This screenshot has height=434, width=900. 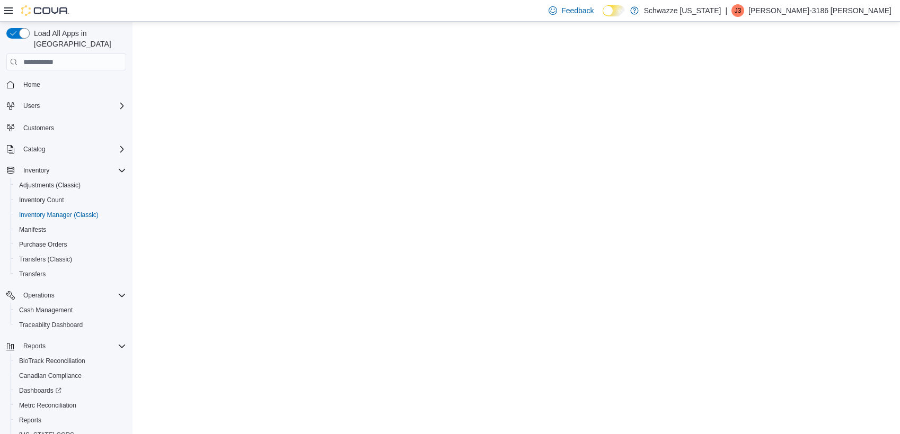 I want to click on a: Transfers (Classic), so click(x=46, y=260).